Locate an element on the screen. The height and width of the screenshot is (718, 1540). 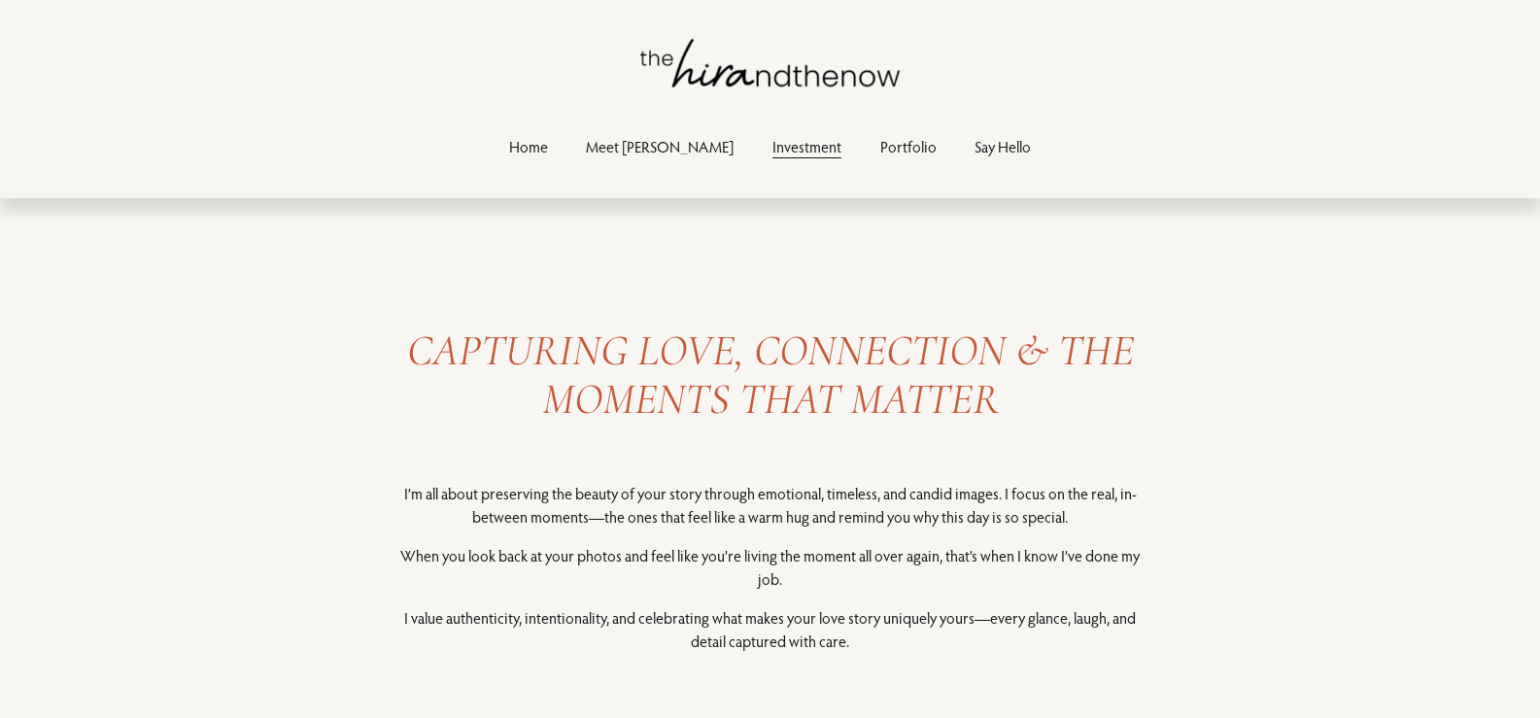
p: When you look back at your photos and feel like you’re living the moment all over again, that’s w... is located at coordinates (769, 567).